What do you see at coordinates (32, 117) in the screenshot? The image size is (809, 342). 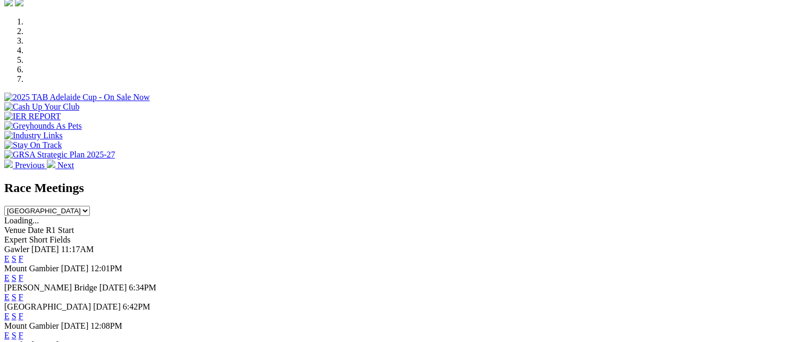 I see `img: IER REPORT` at bounding box center [32, 117].